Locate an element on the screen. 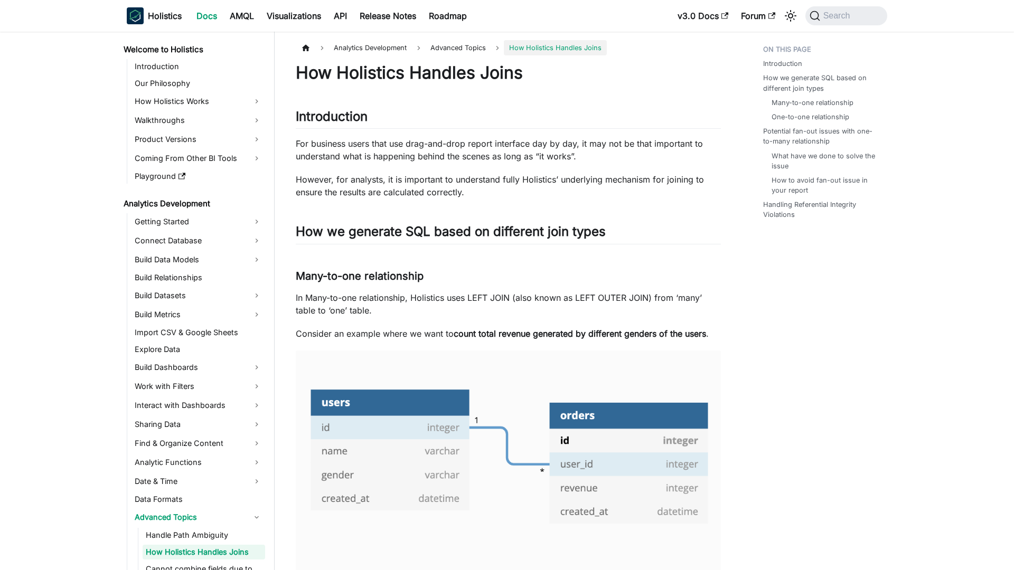 Image resolution: width=1014 pixels, height=570 pixels. a: v3.0 Docs is located at coordinates (703, 16).